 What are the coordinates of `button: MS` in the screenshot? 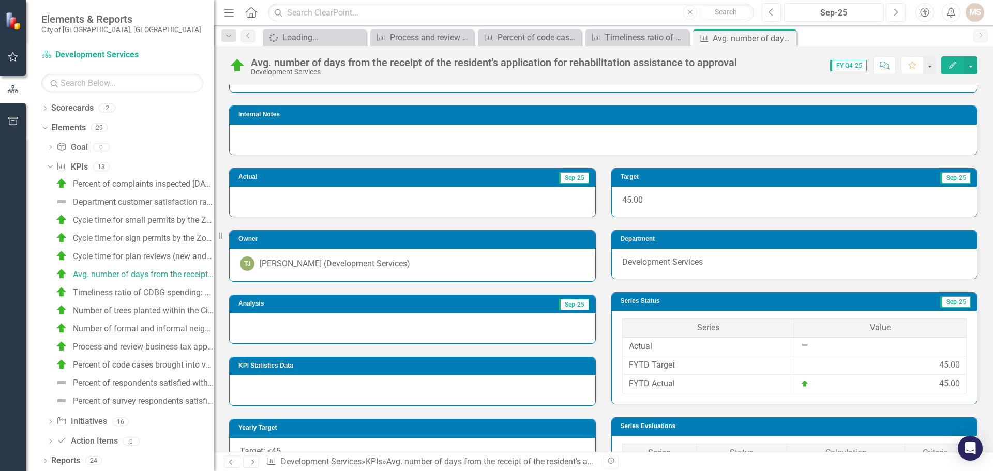 It's located at (975, 12).